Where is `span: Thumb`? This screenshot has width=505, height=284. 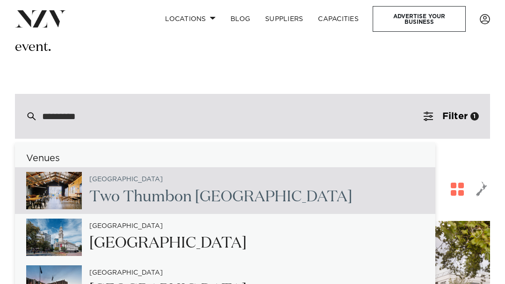 span: Thumb is located at coordinates (149, 197).